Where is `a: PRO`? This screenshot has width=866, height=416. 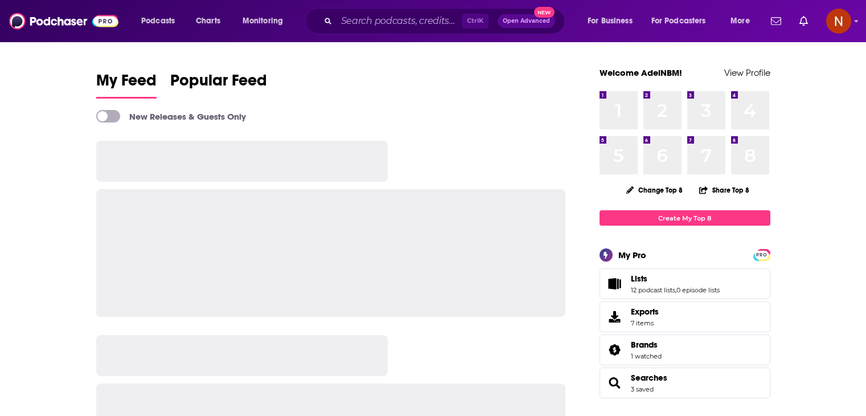
a: PRO is located at coordinates (762, 254).